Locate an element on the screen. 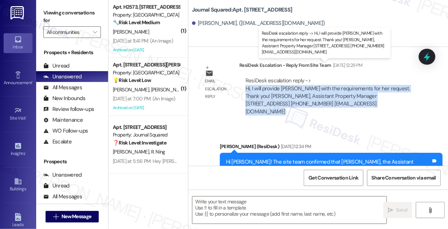  a: Insights • is located at coordinates (18, 150).